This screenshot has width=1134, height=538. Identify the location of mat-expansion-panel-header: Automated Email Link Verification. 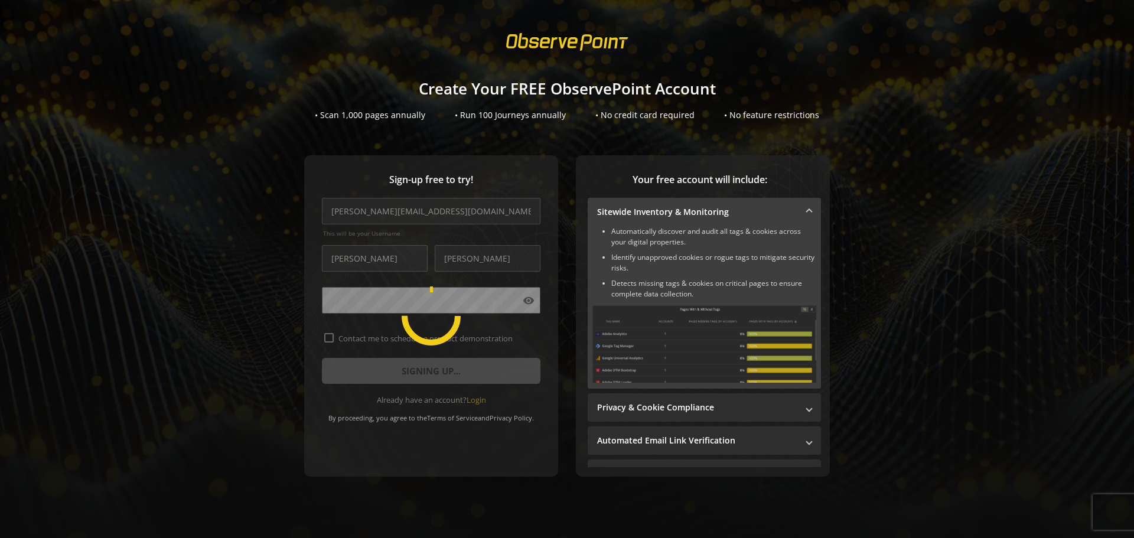
(704, 441).